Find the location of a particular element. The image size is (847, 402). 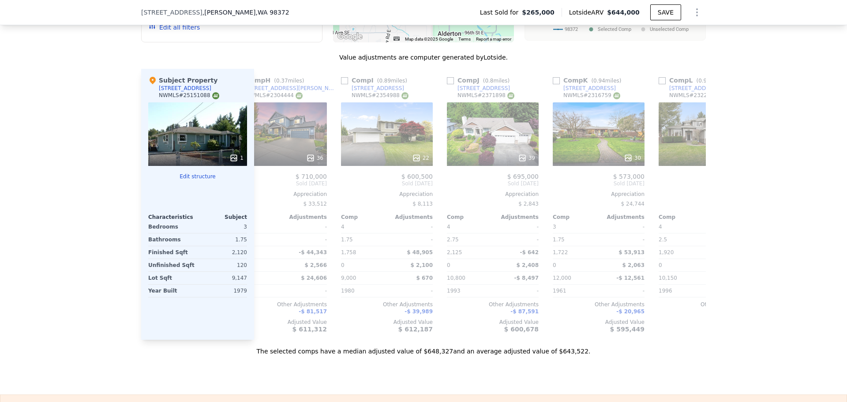

div: Value adjustments are computer generated by Lotside . is located at coordinates (423, 57).